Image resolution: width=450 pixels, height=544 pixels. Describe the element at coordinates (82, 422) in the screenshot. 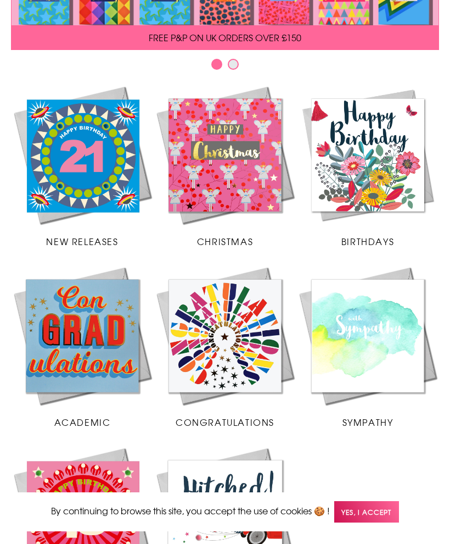

I see `span: Academic` at that location.